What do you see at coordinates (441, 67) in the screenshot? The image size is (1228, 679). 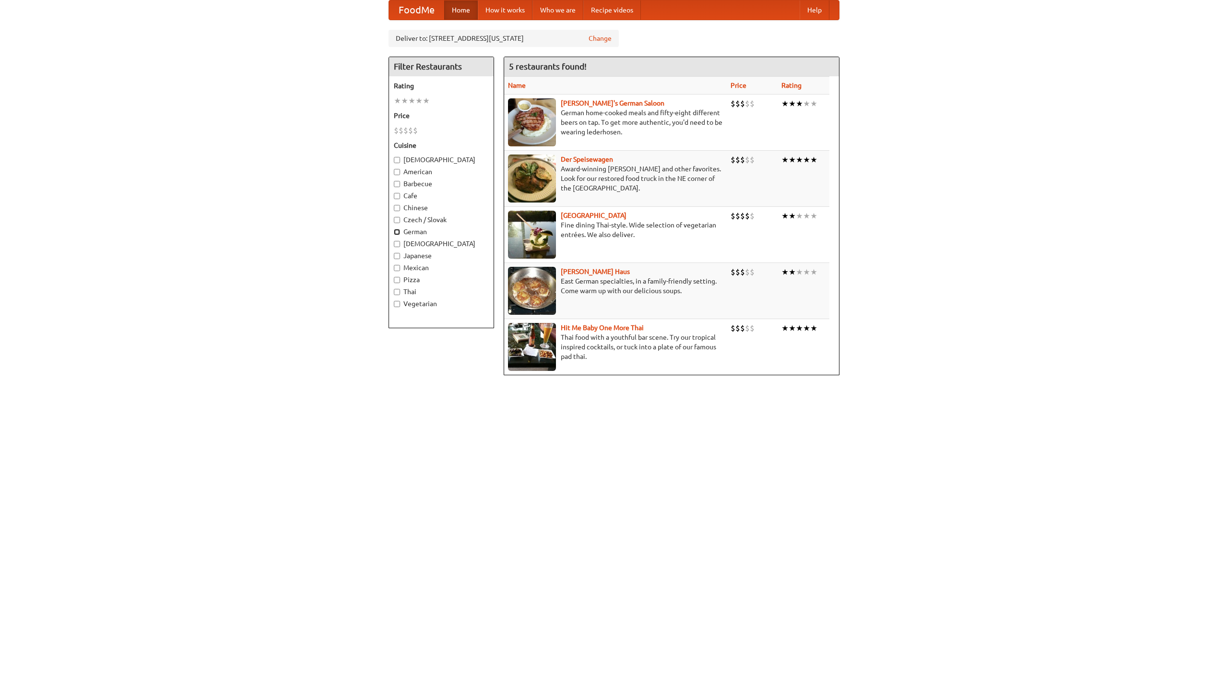 I see `h4: Filter Restaurants` at bounding box center [441, 67].